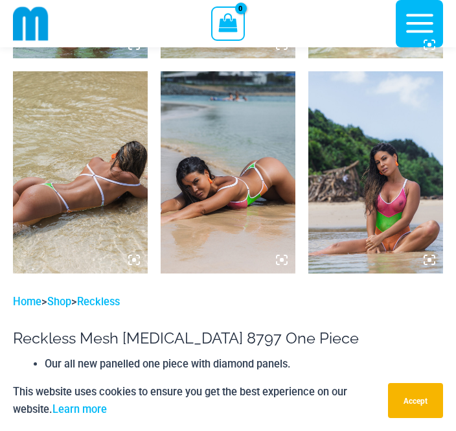  What do you see at coordinates (27, 301) in the screenshot?
I see `a: Home` at bounding box center [27, 301].